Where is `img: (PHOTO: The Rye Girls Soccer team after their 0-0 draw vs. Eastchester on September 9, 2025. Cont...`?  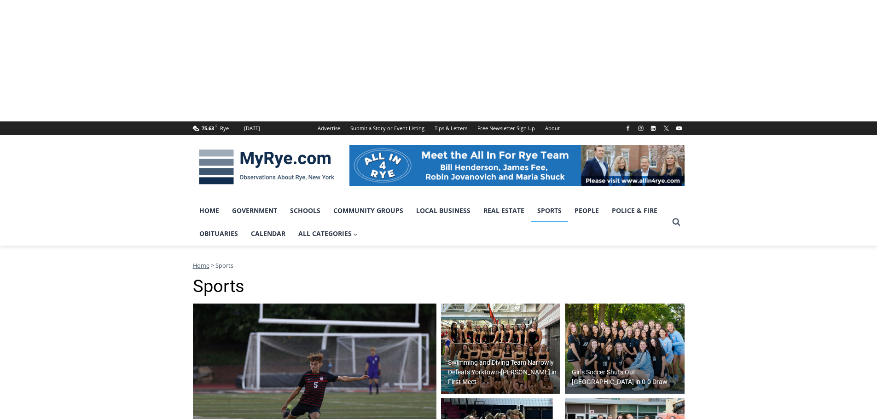 img: (PHOTO: The Rye Girls Soccer team after their 0-0 draw vs. Eastchester on September 9, 2025. Cont... is located at coordinates (625, 349).